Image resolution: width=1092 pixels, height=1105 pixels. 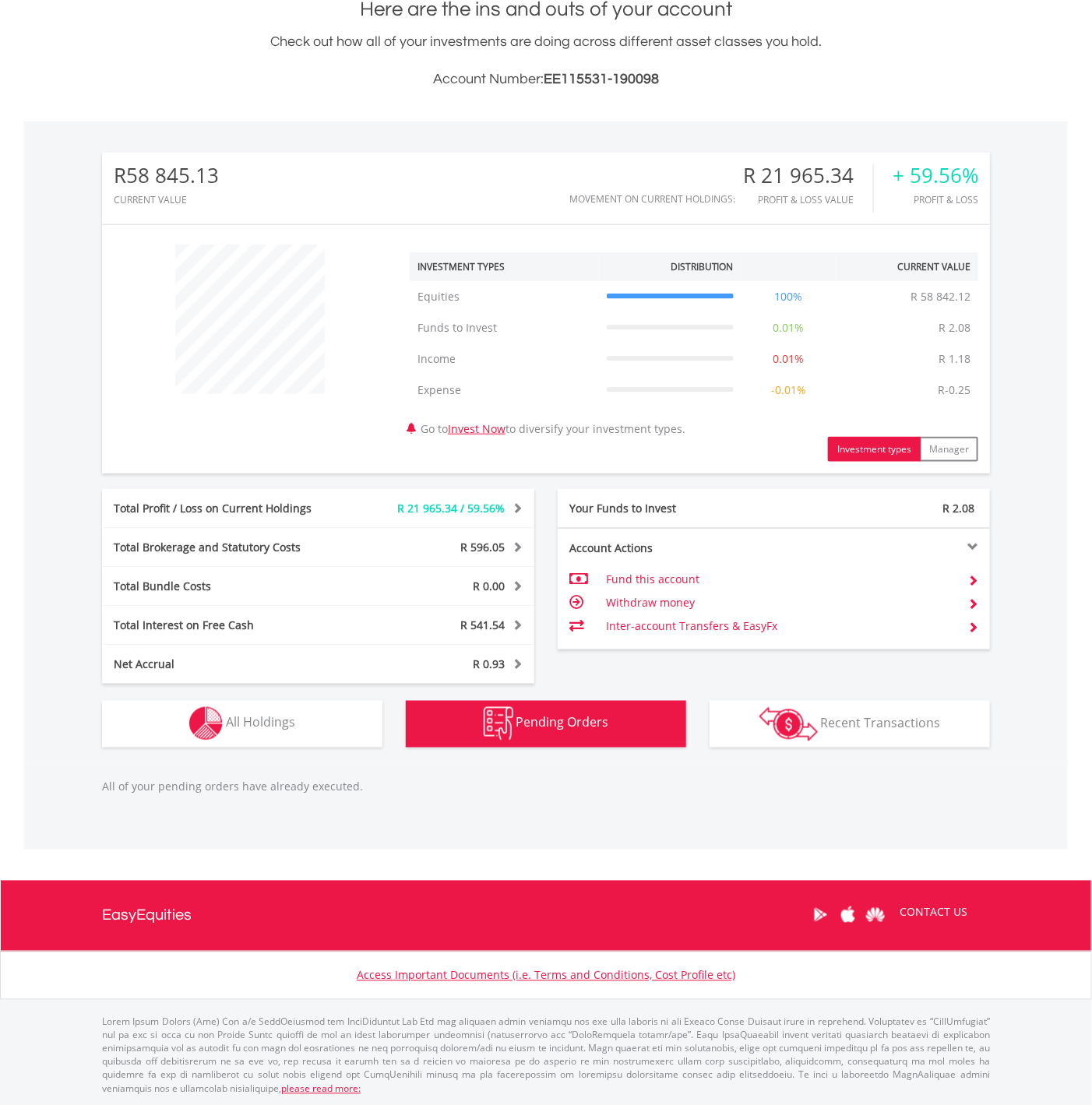 What do you see at coordinates (949, 449) in the screenshot?
I see `button: Manager` at bounding box center [949, 449].